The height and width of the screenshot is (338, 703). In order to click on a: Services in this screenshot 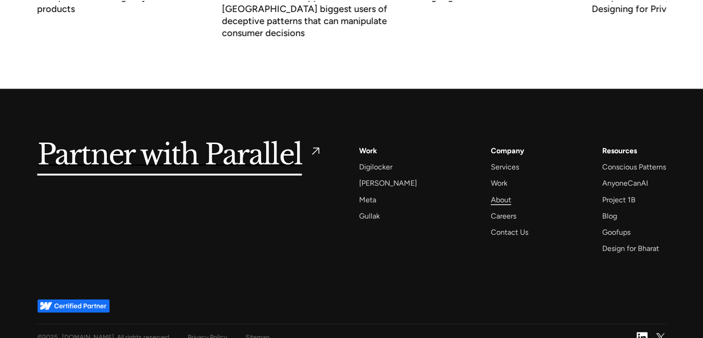, I will do `click(505, 166)`.